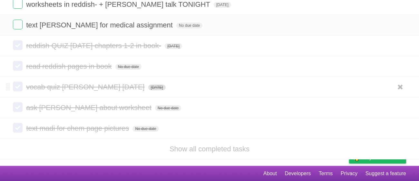 The image size is (419, 181). Describe the element at coordinates (382, 157) in the screenshot. I see `span: Buy me a coffee` at that location.